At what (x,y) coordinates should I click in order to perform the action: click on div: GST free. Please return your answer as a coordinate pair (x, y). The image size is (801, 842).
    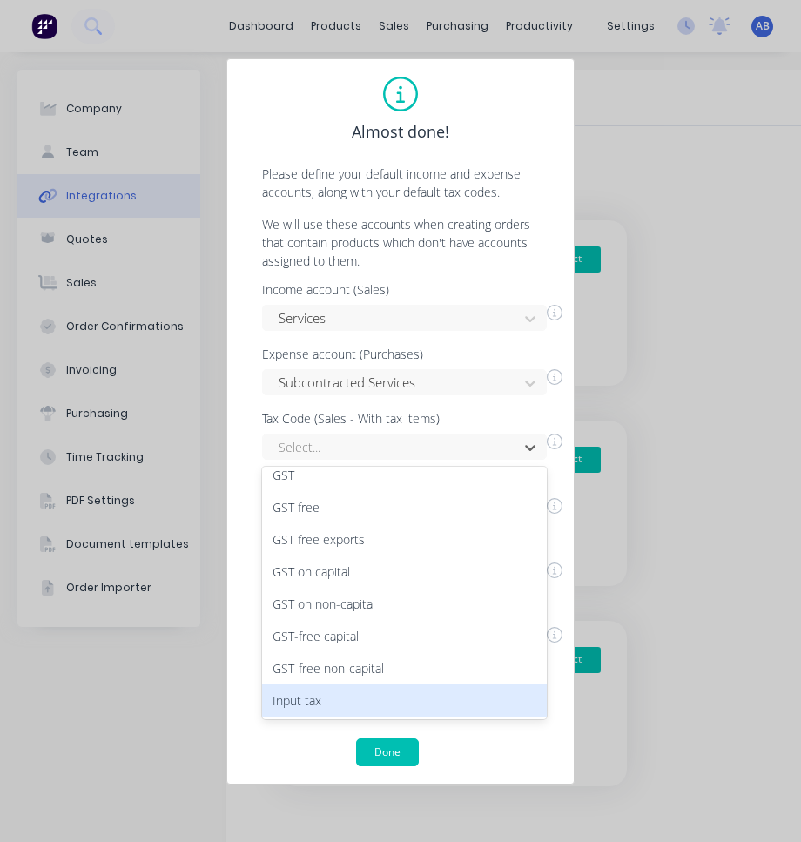
    Looking at the image, I should click on (404, 507).